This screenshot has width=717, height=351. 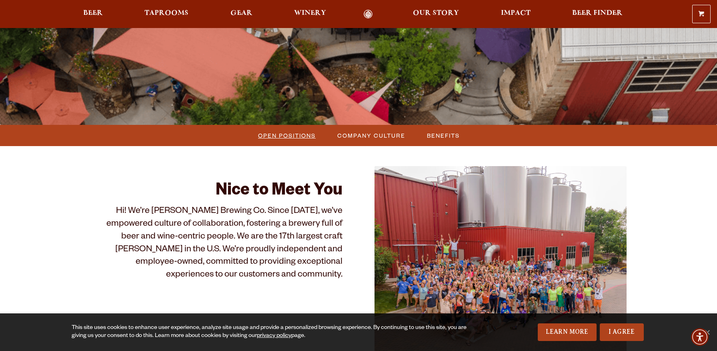 What do you see at coordinates (516, 13) in the screenshot?
I see `span: Impact` at bounding box center [516, 13].